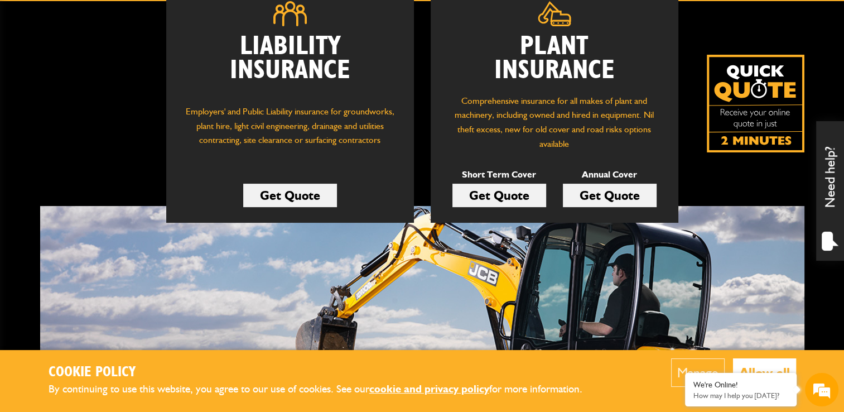 The height and width of the screenshot is (412, 844). I want to click on h2: Cookie Policy, so click(325, 372).